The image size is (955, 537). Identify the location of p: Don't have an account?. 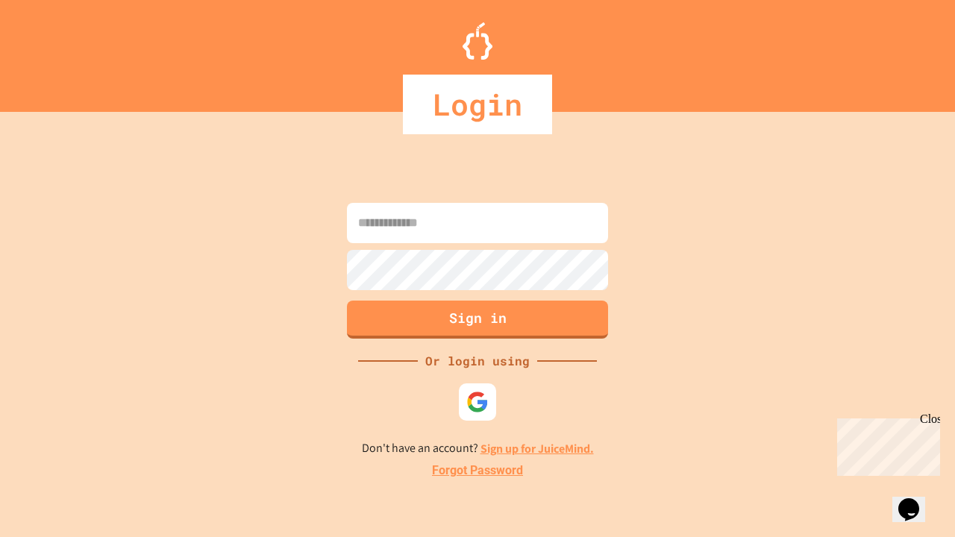
(477, 448).